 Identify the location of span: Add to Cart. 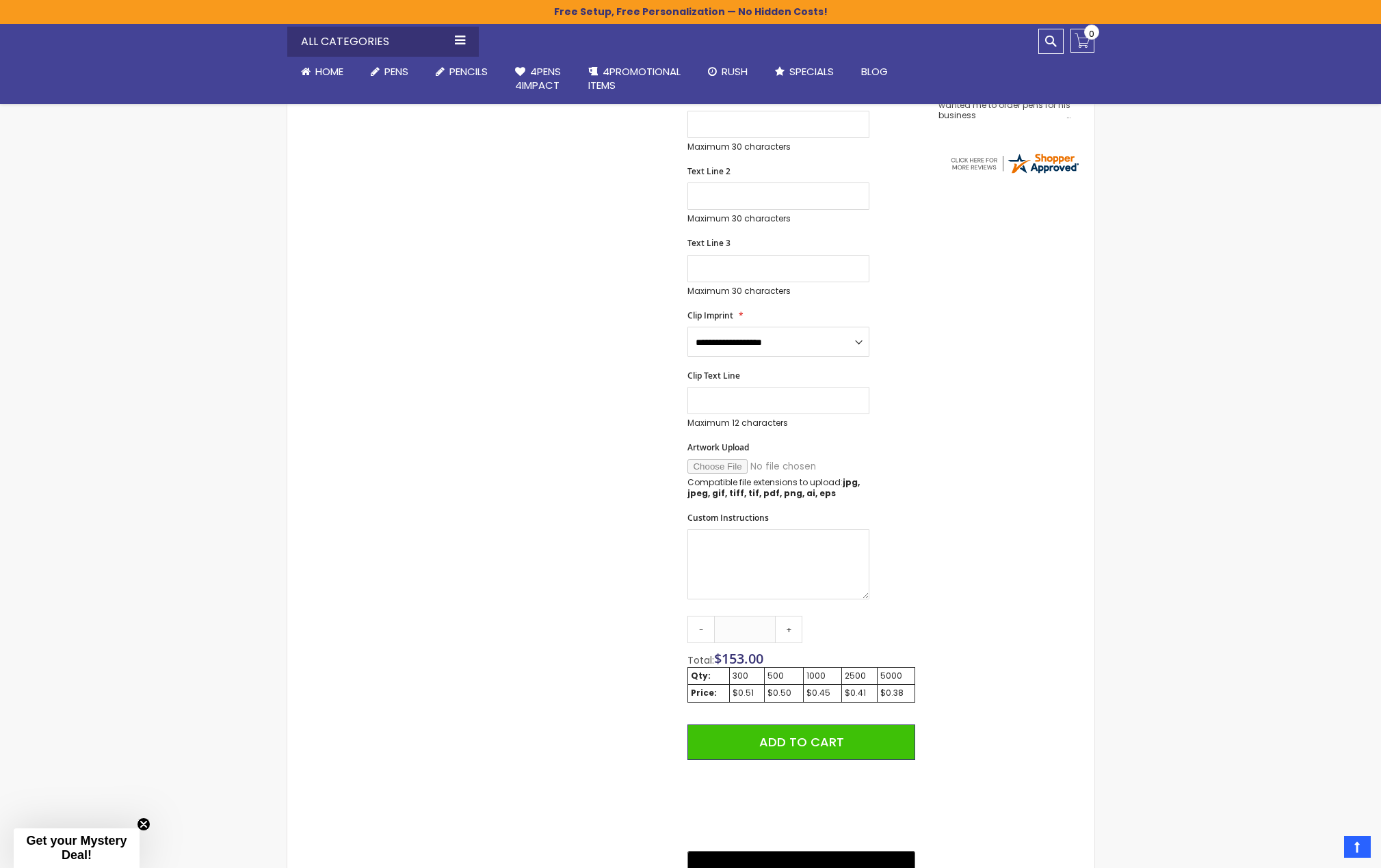
(801, 742).